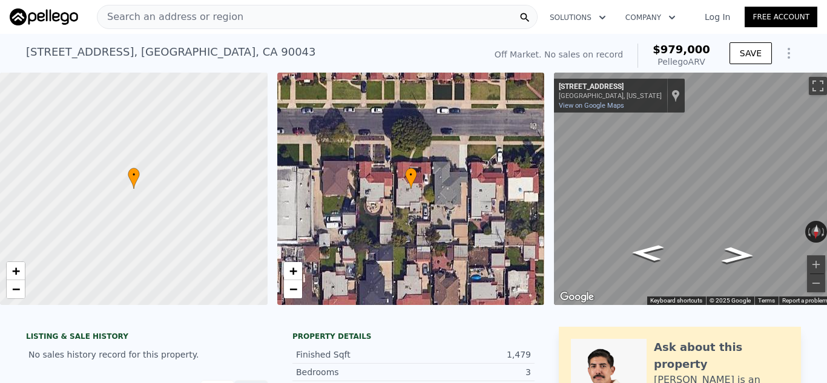  Describe the element at coordinates (718, 17) in the screenshot. I see `a: Log In` at that location.